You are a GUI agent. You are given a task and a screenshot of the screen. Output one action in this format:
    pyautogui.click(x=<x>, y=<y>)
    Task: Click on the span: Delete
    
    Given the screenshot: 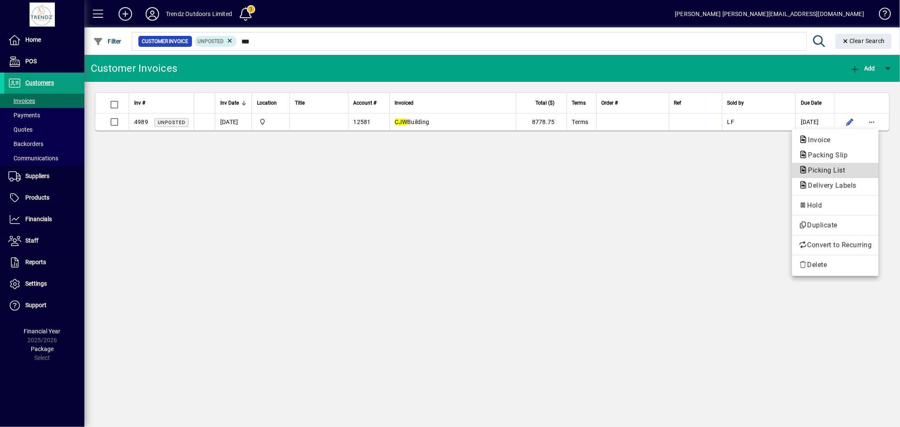 What is the action you would take?
    pyautogui.click(x=835, y=265)
    